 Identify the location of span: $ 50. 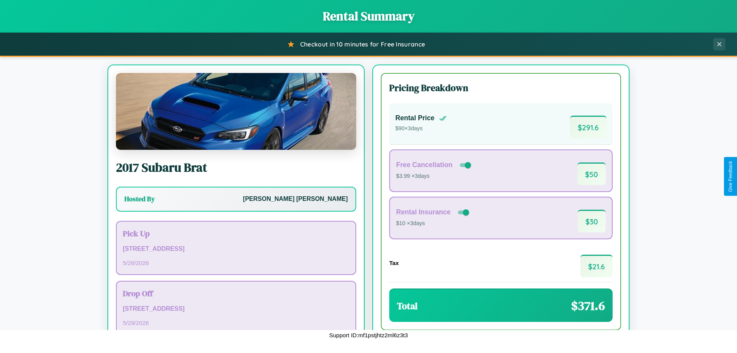
(591, 173).